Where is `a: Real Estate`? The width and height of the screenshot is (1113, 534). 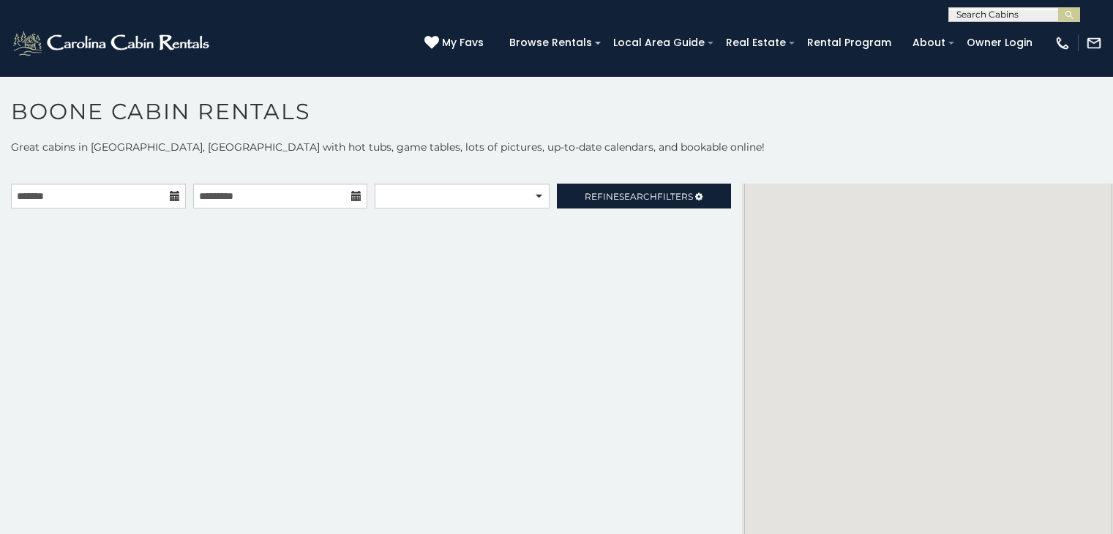 a: Real Estate is located at coordinates (756, 42).